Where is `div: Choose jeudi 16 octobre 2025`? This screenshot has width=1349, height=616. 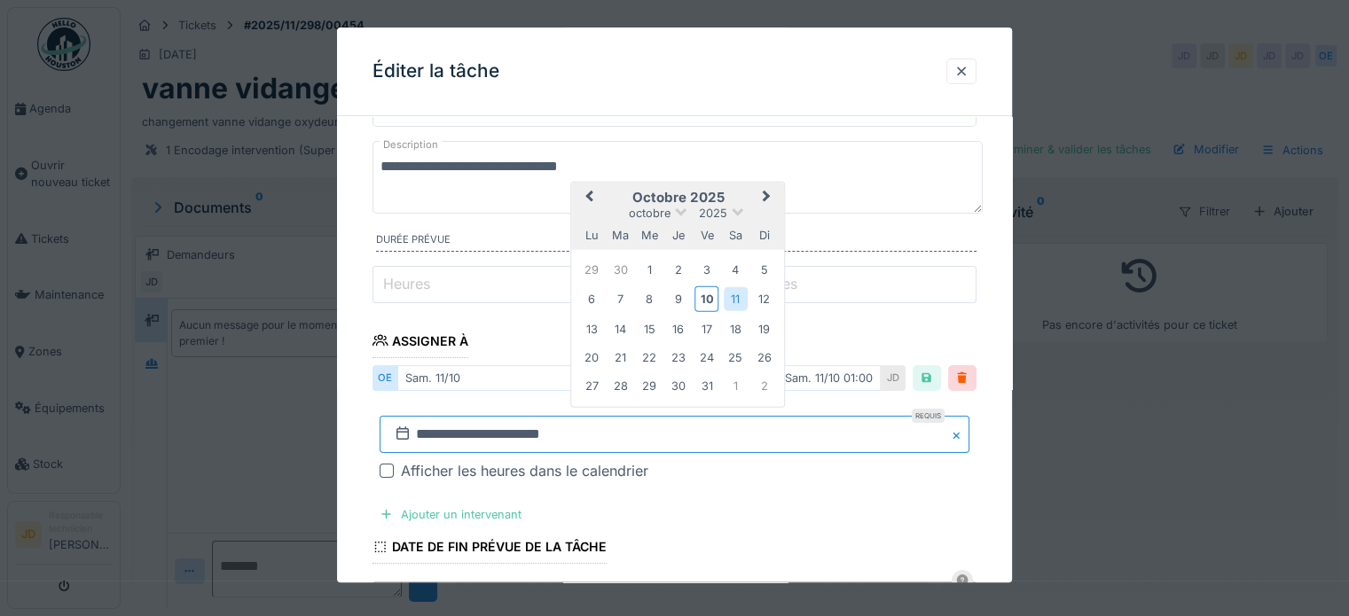 div: Choose jeudi 16 octobre 2025 is located at coordinates (677, 328).